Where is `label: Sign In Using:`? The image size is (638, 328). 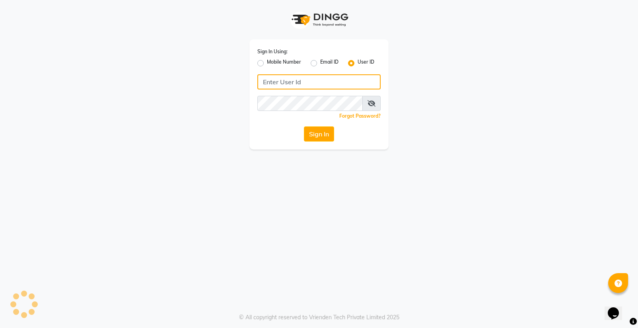
label: Sign In Using: is located at coordinates (273, 52).